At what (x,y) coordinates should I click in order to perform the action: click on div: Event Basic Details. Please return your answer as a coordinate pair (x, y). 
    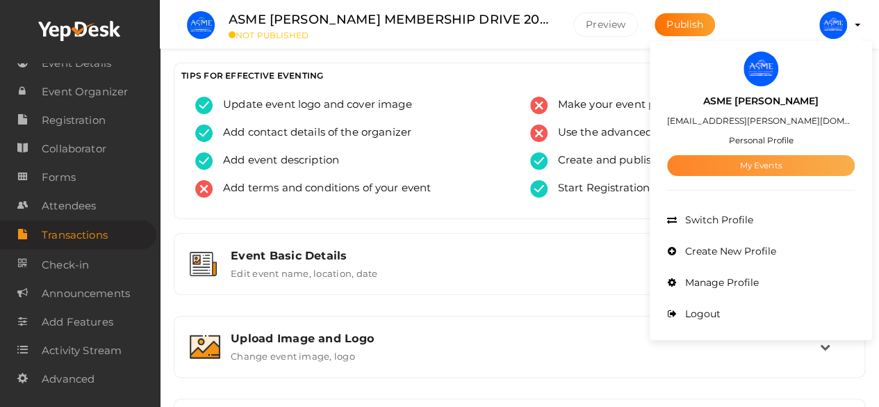
    Looking at the image, I should click on (526, 255).